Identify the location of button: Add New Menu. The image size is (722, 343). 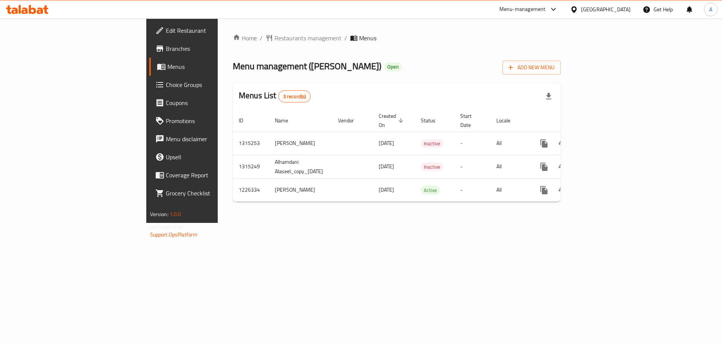
(532, 67).